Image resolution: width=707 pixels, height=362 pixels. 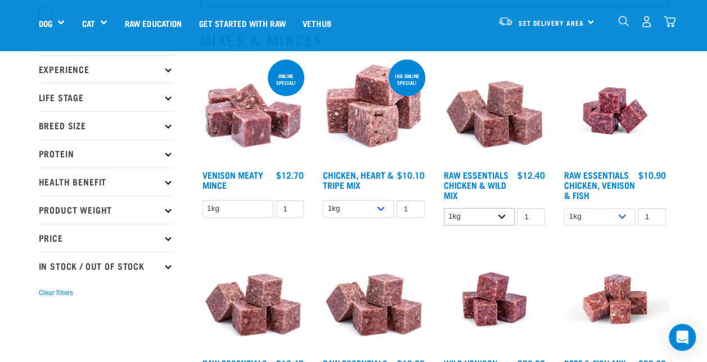 I want to click on img: Venison Egg 1616, so click(x=495, y=299).